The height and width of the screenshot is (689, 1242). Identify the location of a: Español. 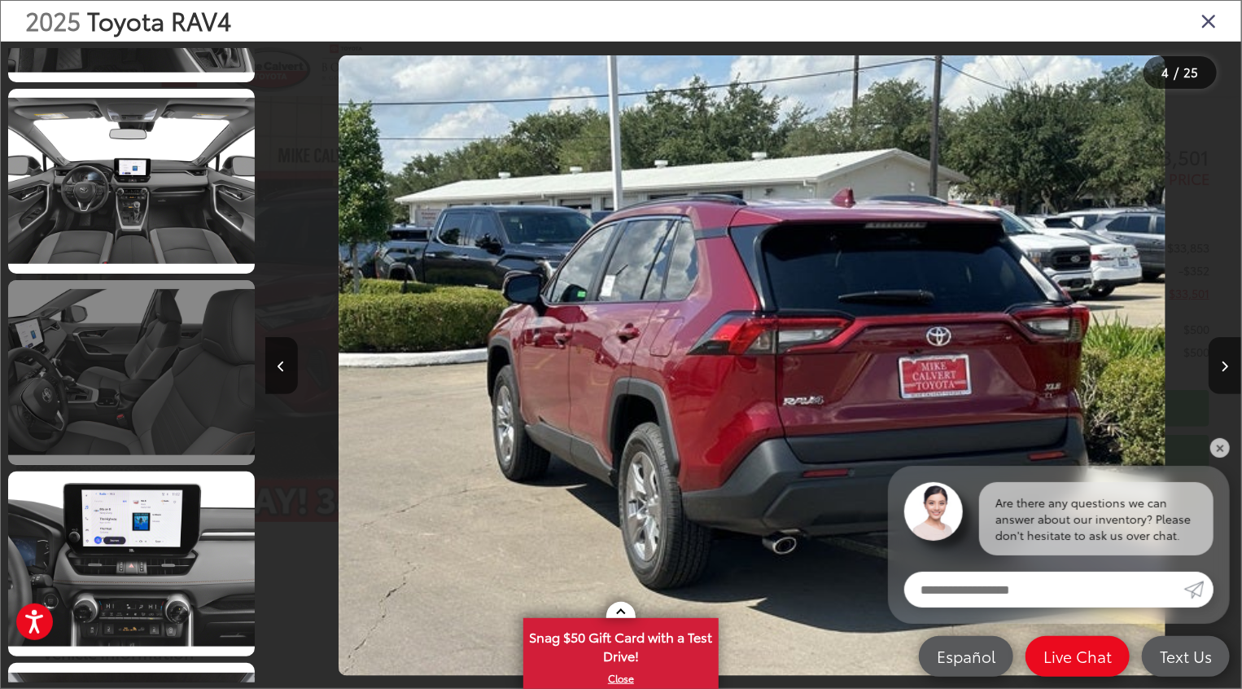
(966, 656).